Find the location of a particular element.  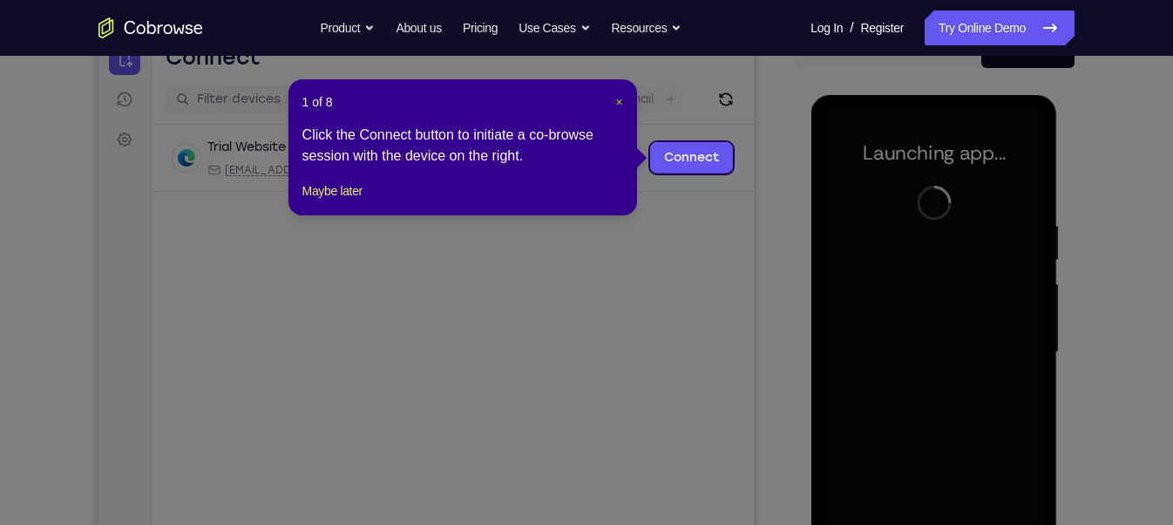

label: Email is located at coordinates (540, 66).